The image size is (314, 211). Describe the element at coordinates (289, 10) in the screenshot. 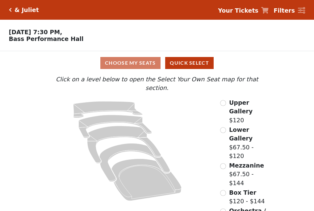

I see `a: Filters` at that location.